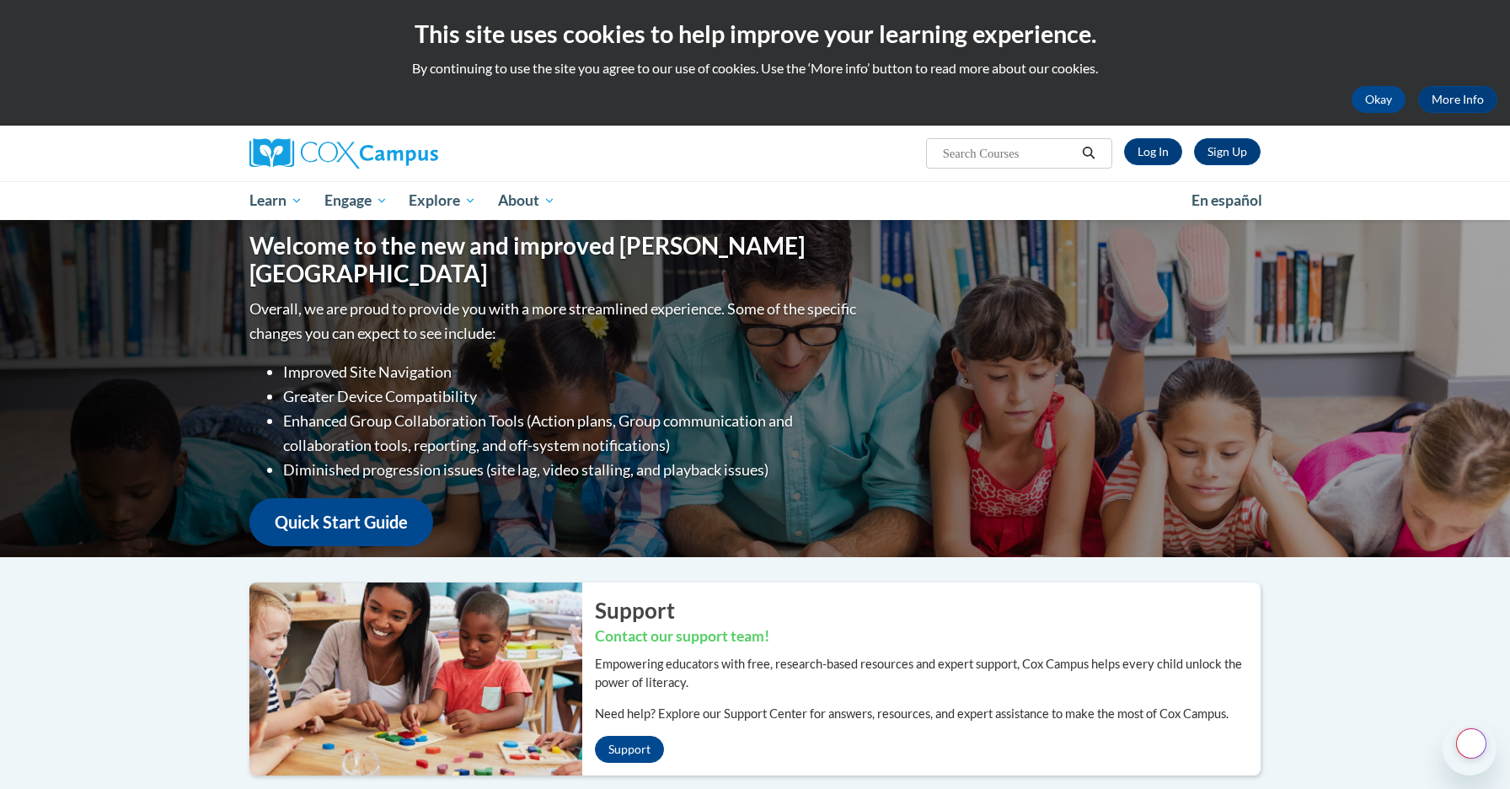  I want to click on h3: Contact our support team!, so click(928, 636).